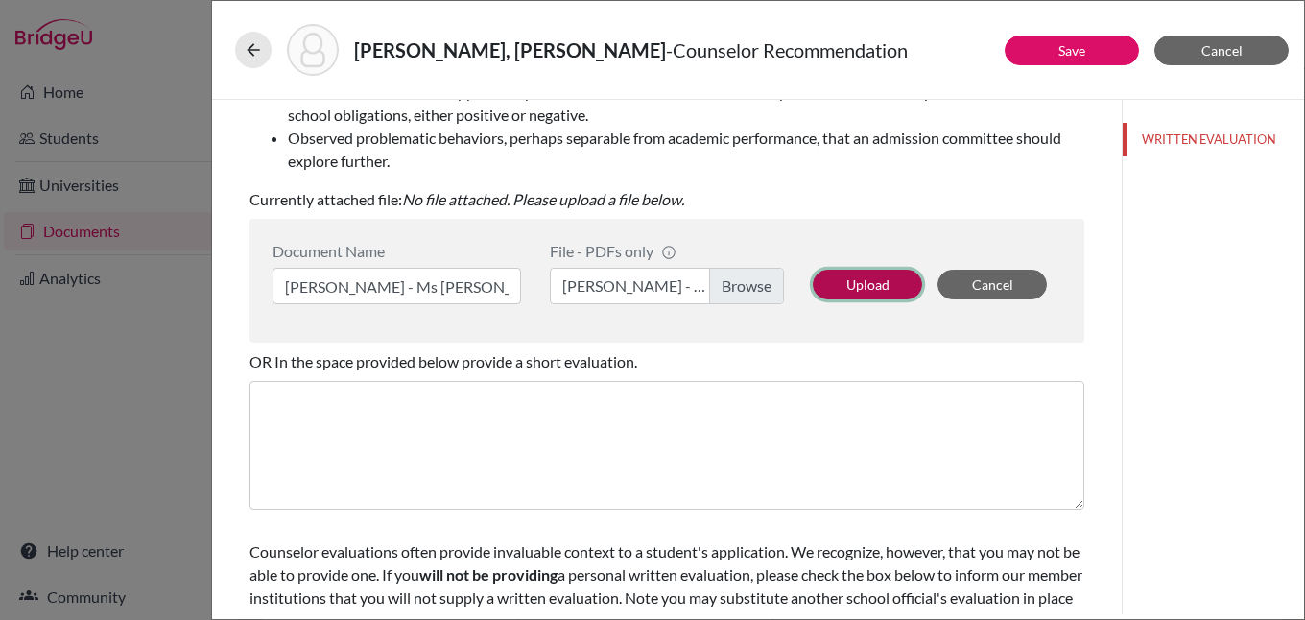 The height and width of the screenshot is (620, 1305). What do you see at coordinates (669, 252) in the screenshot?
I see `span: info` at bounding box center [669, 252].